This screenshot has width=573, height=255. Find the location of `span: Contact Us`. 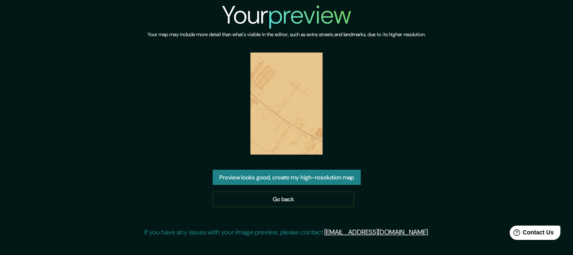

span: Contact Us is located at coordinates (40, 10).